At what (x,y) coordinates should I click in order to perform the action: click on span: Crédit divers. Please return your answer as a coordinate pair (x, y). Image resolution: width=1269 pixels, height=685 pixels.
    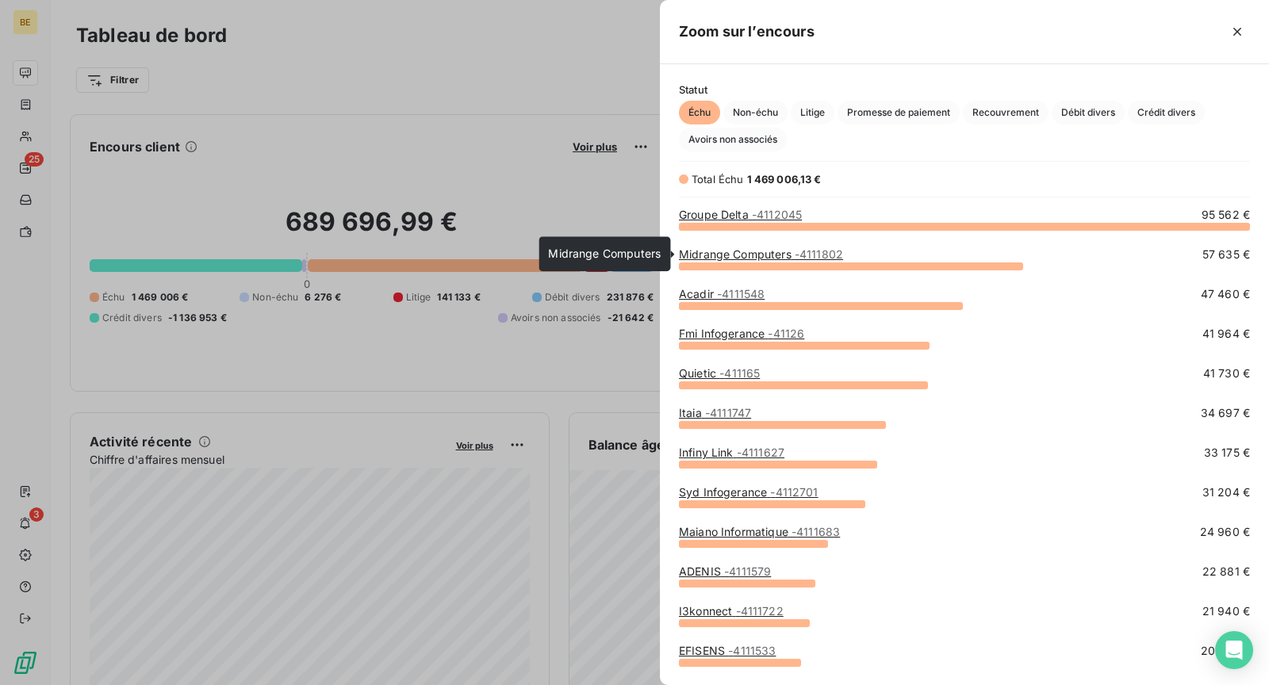
    Looking at the image, I should click on (1166, 113).